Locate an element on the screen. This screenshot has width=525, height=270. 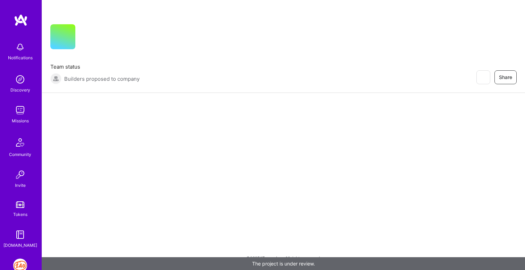
div: Tokens is located at coordinates (20, 215).